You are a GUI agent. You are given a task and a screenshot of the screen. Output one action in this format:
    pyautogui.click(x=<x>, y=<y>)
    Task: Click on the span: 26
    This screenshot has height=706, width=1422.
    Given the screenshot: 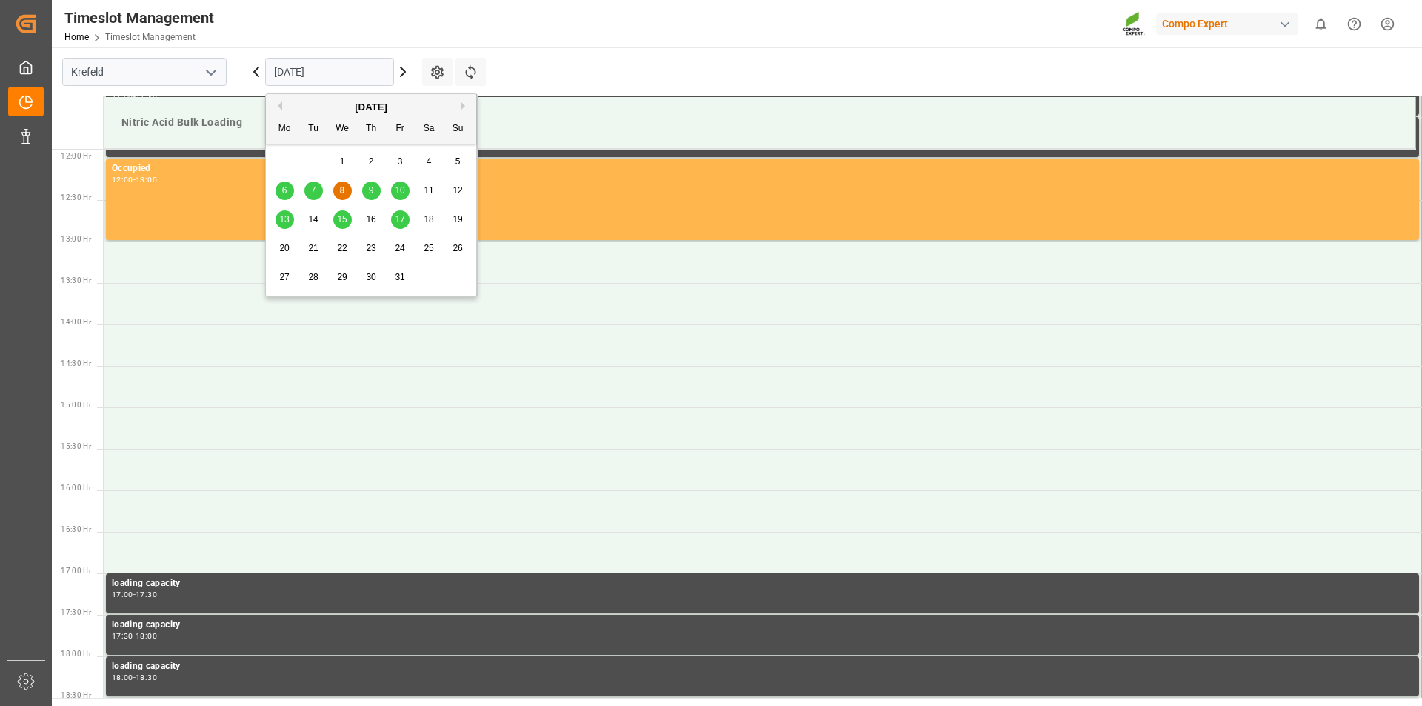 What is the action you would take?
    pyautogui.click(x=457, y=248)
    